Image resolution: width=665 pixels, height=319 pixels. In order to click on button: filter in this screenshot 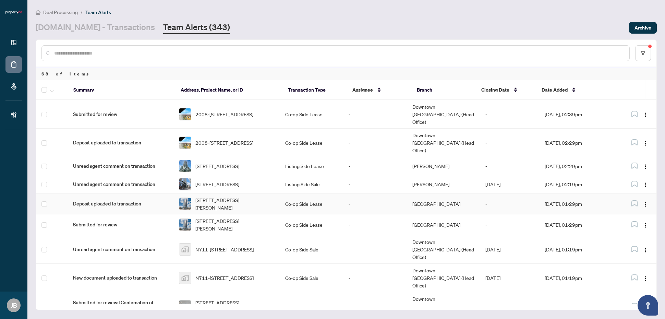, I will do `click(643, 53)`.